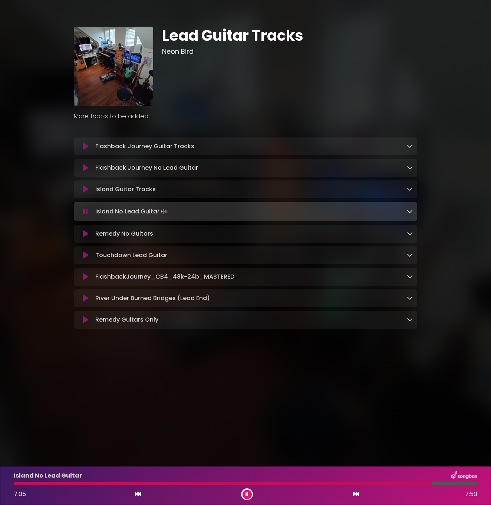 This screenshot has width=491, height=505. I want to click on p: More tracks to be added., so click(246, 116).